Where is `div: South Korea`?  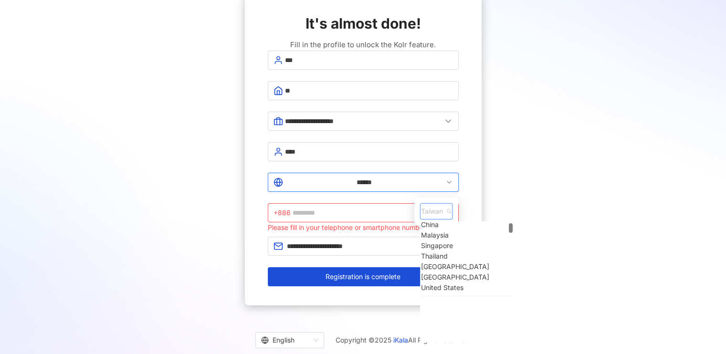
div: South Korea is located at coordinates (467, 277).